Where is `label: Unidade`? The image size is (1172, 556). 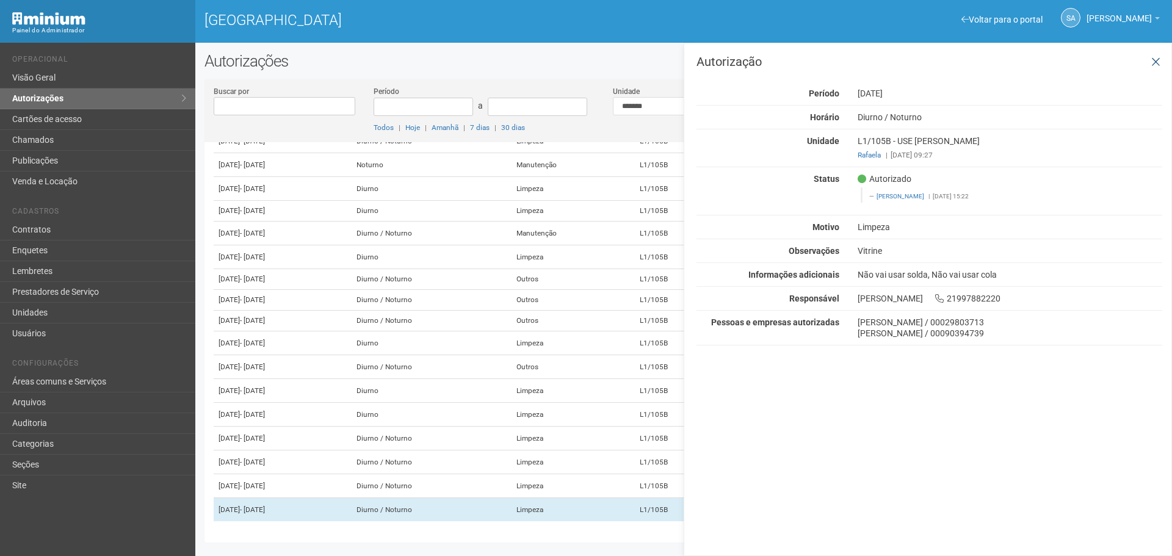
label: Unidade is located at coordinates (626, 92).